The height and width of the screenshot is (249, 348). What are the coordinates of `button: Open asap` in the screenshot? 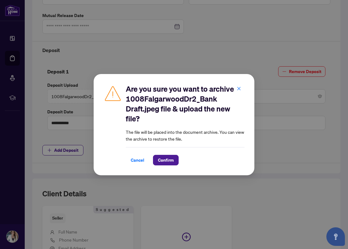 It's located at (336, 236).